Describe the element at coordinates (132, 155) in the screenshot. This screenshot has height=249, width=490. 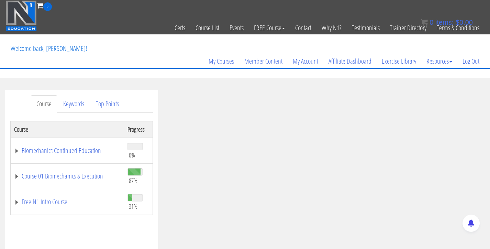
I see `span: 0%` at that location.